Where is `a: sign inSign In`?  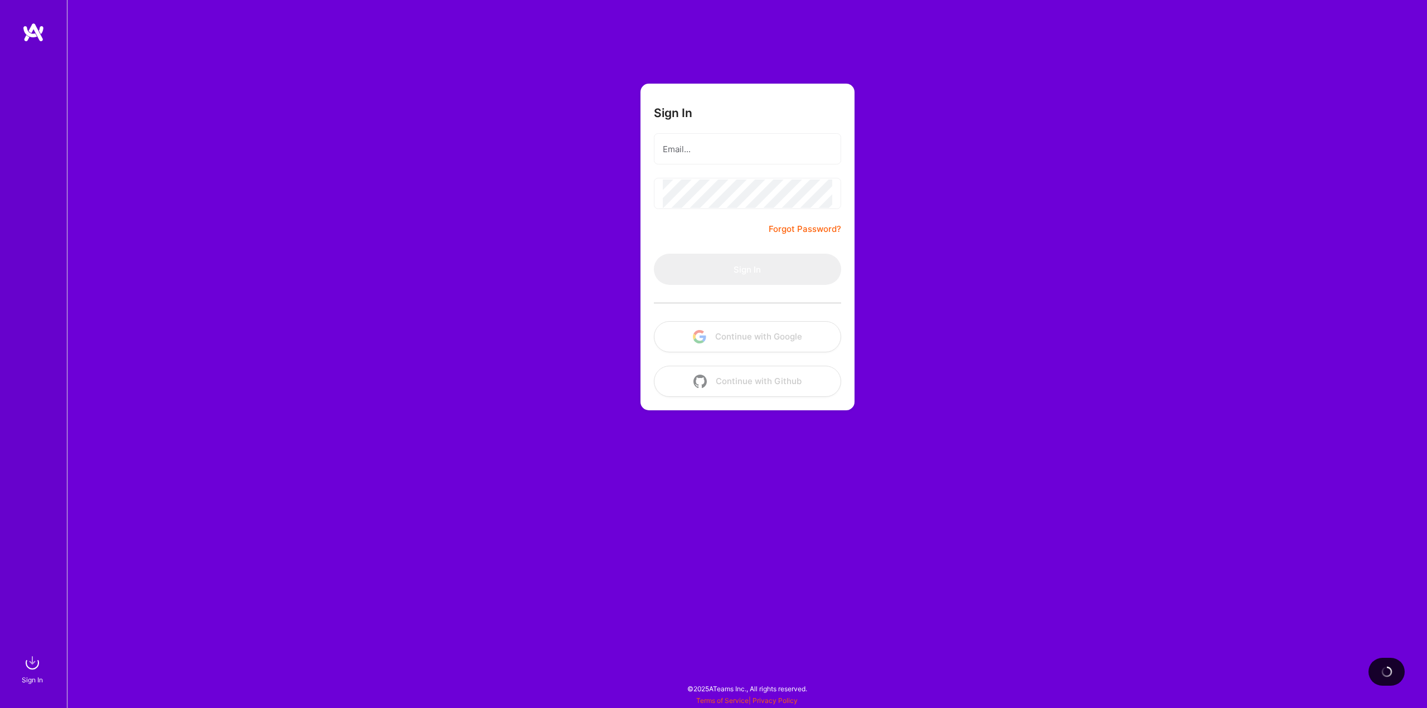 a: sign inSign In is located at coordinates (33, 669).